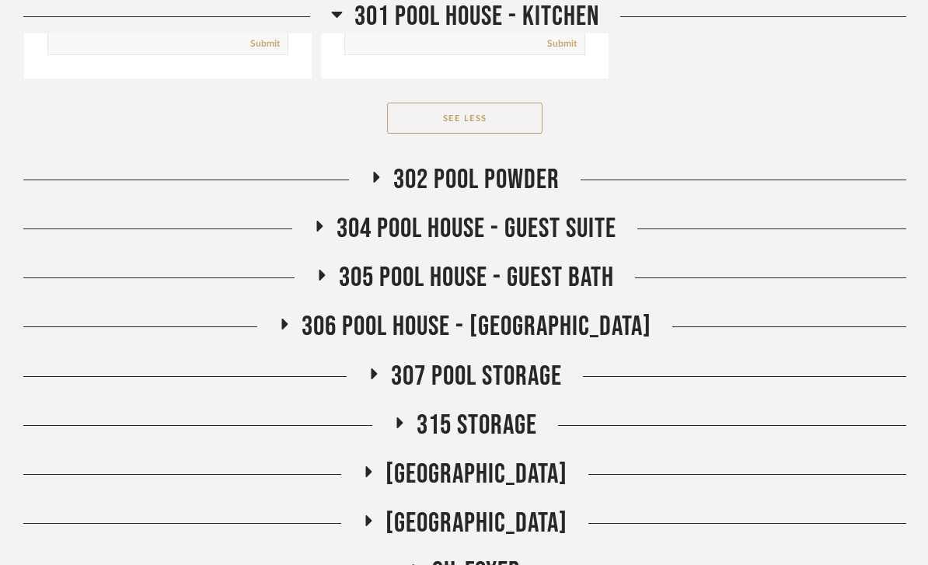 The image size is (928, 565). I want to click on button: See Less, so click(465, 118).